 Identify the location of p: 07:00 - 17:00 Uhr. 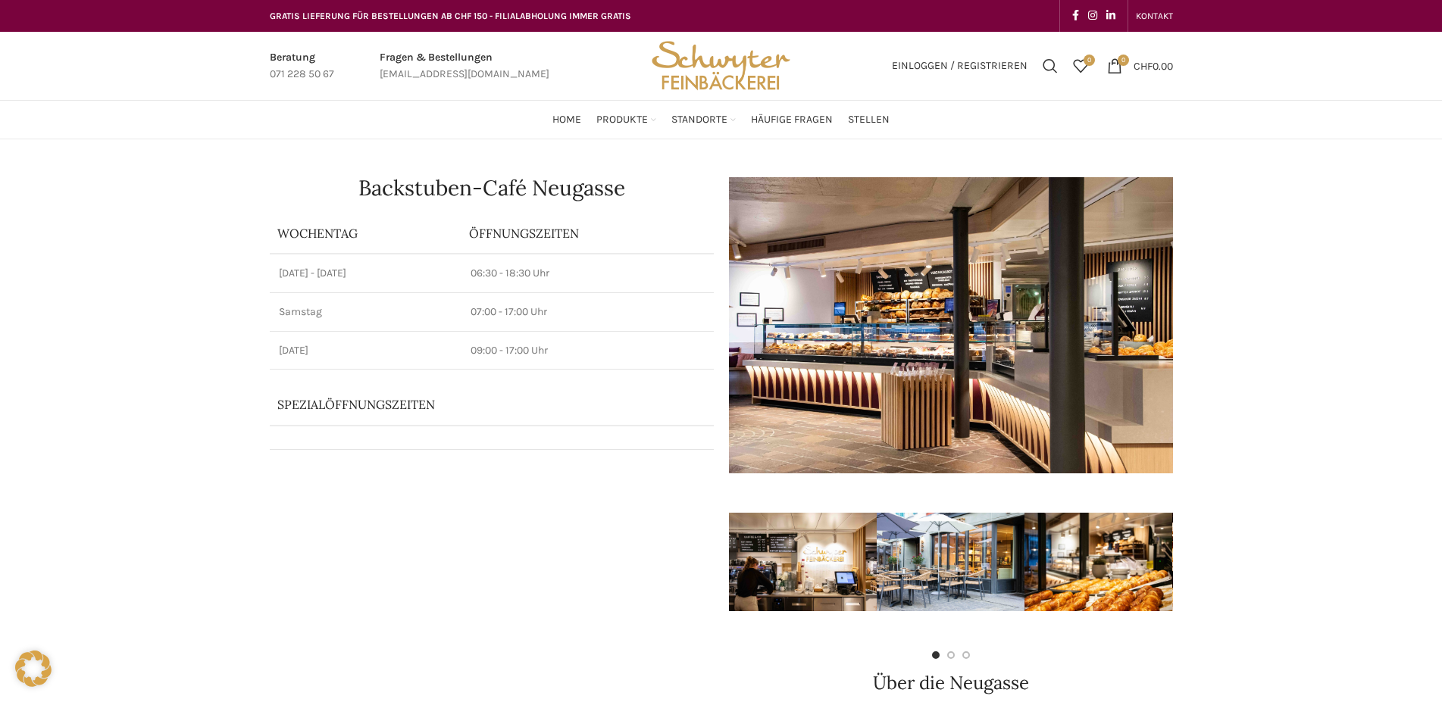
(587, 312).